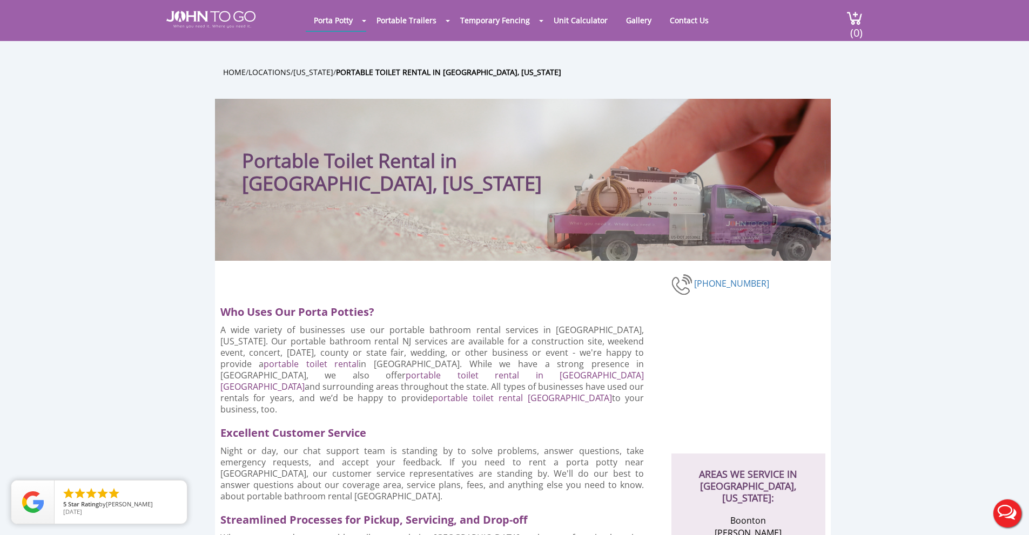 This screenshot has height=535, width=1029. Describe the element at coordinates (432, 474) in the screenshot. I see `p: Night or day, our chat support team is standing by to solve problems, answer questions, take emer...` at that location.